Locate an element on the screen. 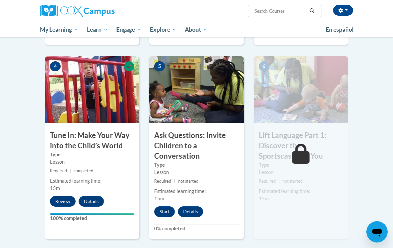 The height and width of the screenshot is (248, 393). span: About is located at coordinates (196, 30).